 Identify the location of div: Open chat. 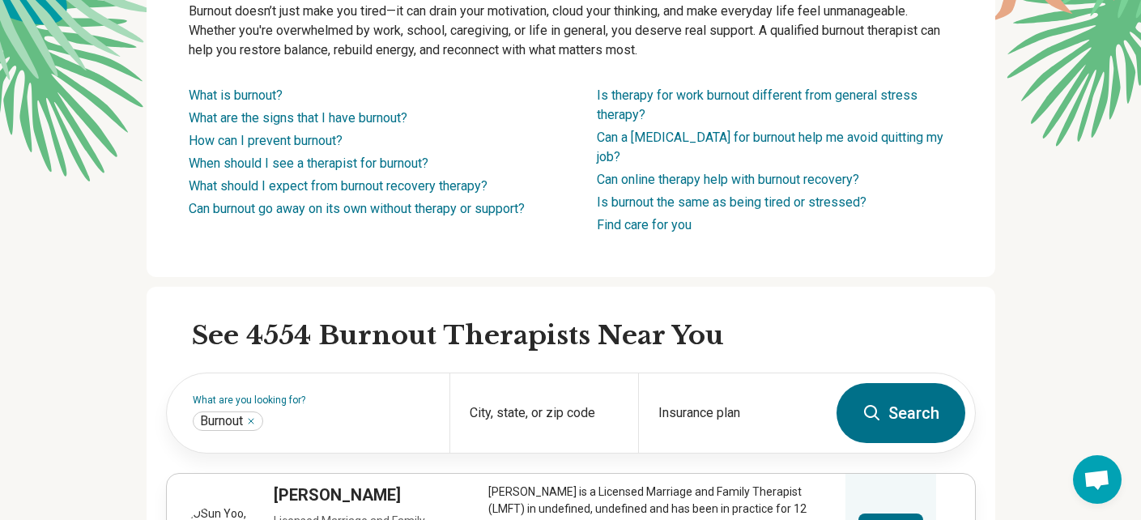
(1097, 479).